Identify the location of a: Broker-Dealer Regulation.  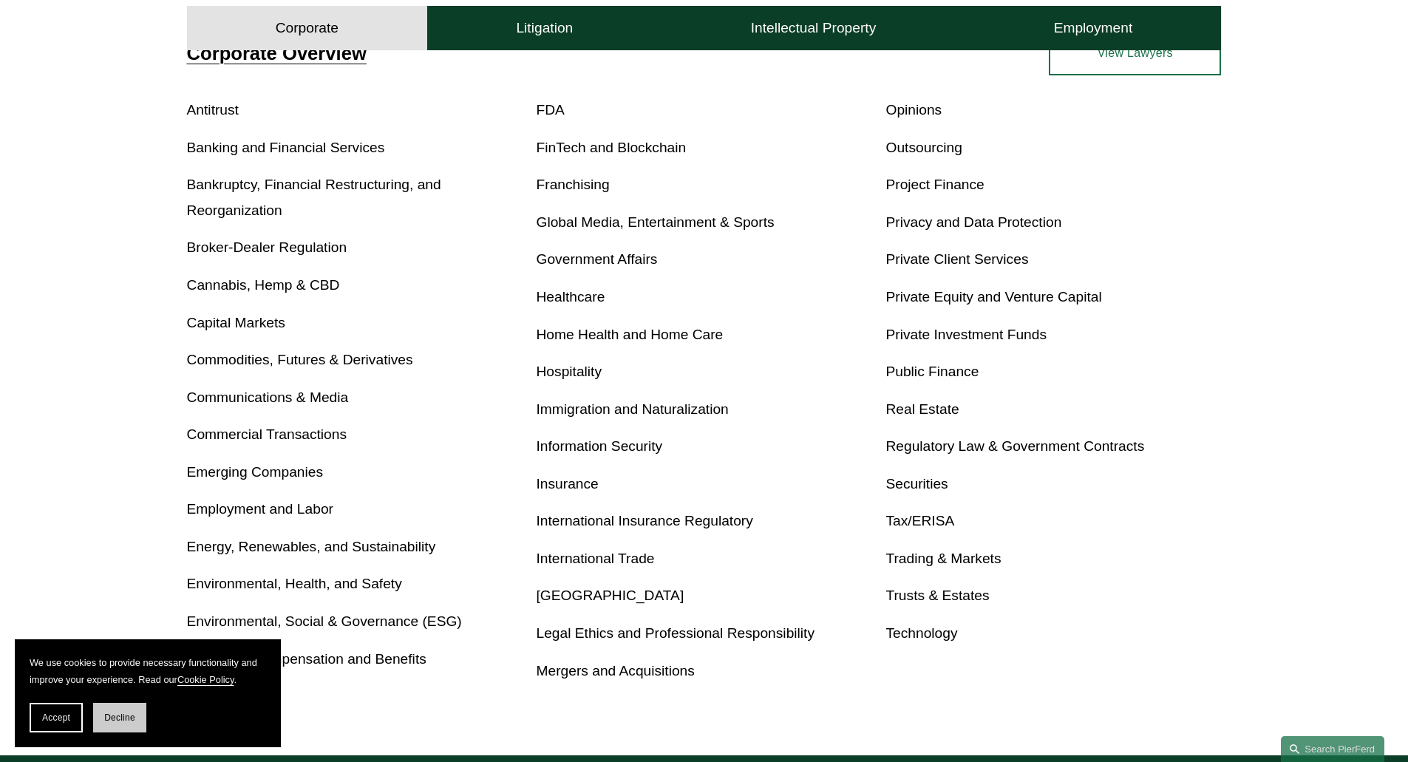
(267, 247).